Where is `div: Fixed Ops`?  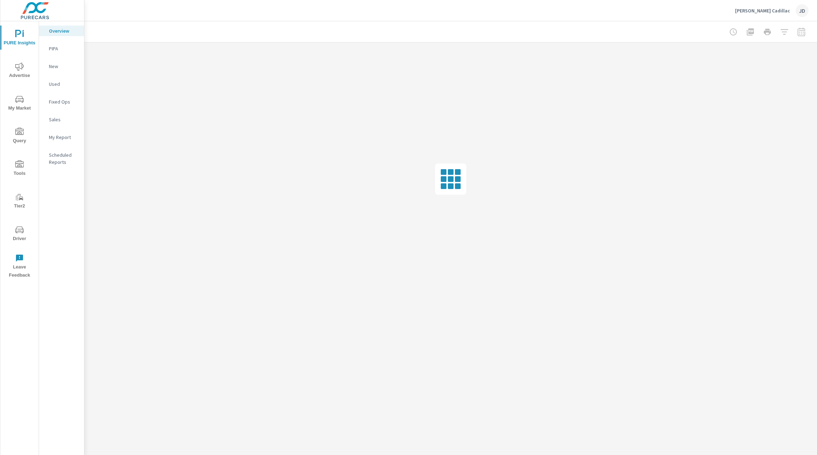
div: Fixed Ops is located at coordinates (61, 102).